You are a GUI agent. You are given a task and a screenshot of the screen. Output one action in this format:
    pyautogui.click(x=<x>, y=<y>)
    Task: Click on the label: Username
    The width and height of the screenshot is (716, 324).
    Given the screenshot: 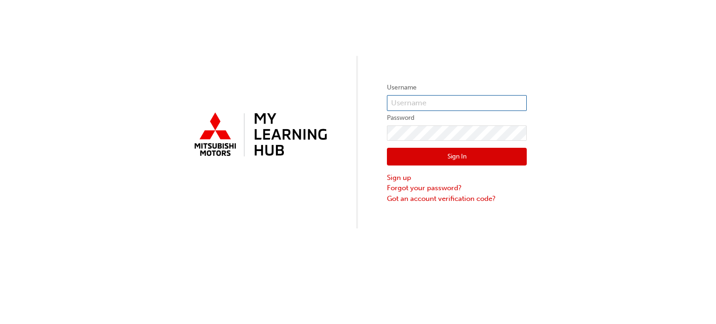 What is the action you would take?
    pyautogui.click(x=457, y=88)
    